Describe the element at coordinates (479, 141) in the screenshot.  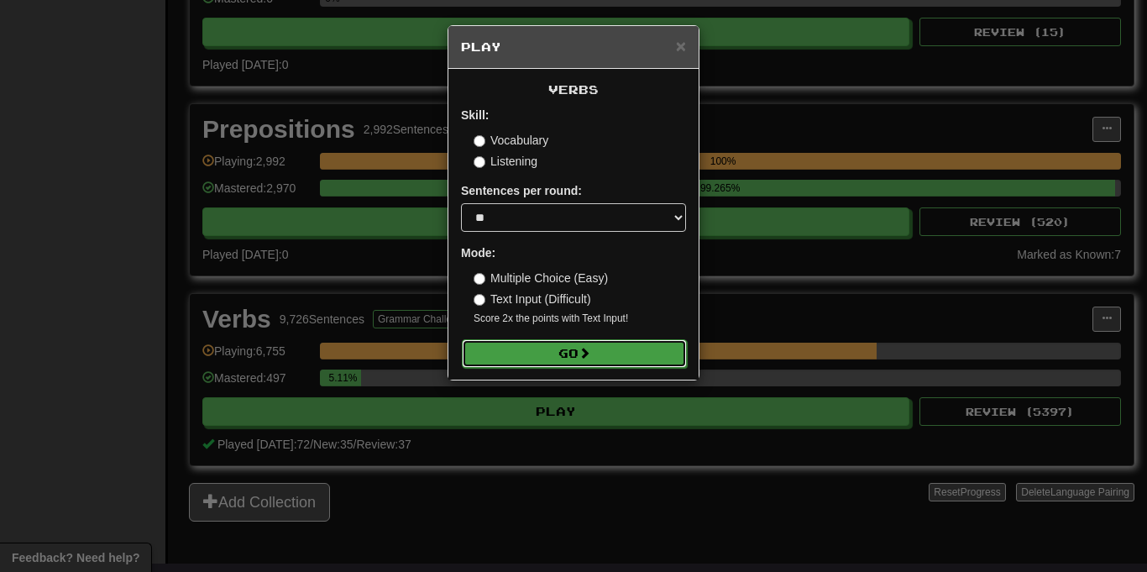
I see `input: Vocabulary` at that location.